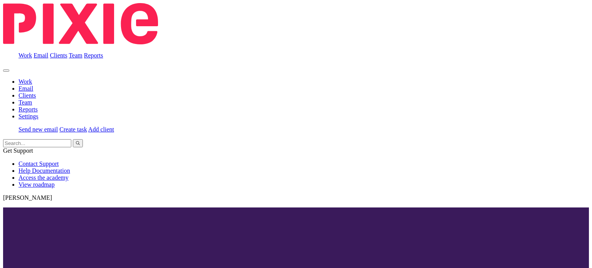 The width and height of the screenshot is (592, 268). Describe the element at coordinates (29, 116) in the screenshot. I see `a: Settings` at that location.